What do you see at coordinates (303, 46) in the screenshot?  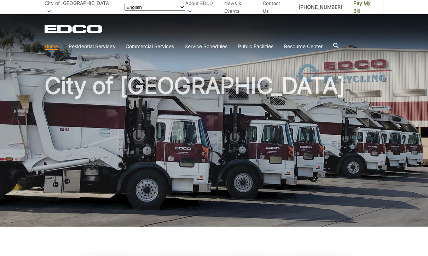 I see `a: Resource Center` at bounding box center [303, 46].